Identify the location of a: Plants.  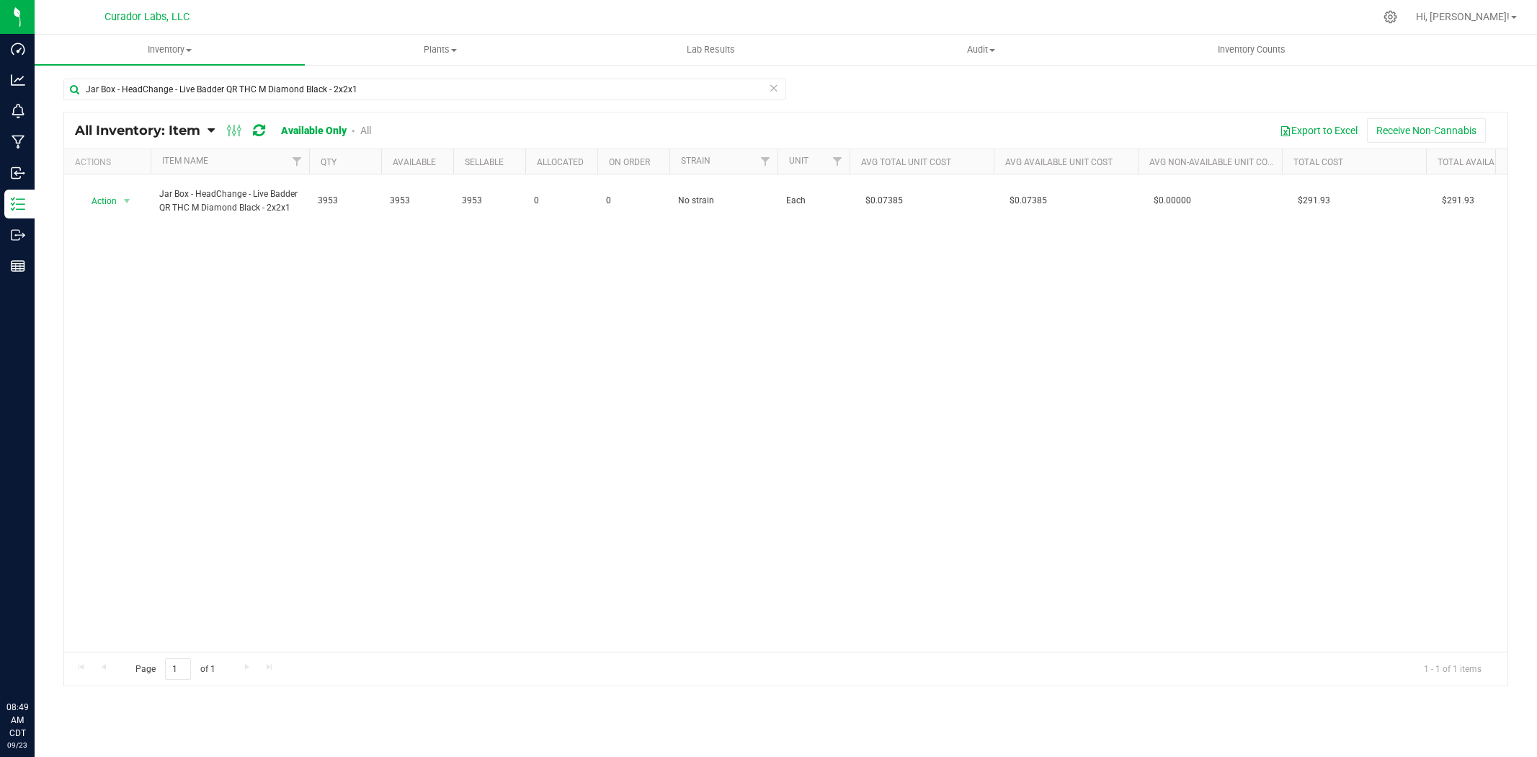
(440, 50).